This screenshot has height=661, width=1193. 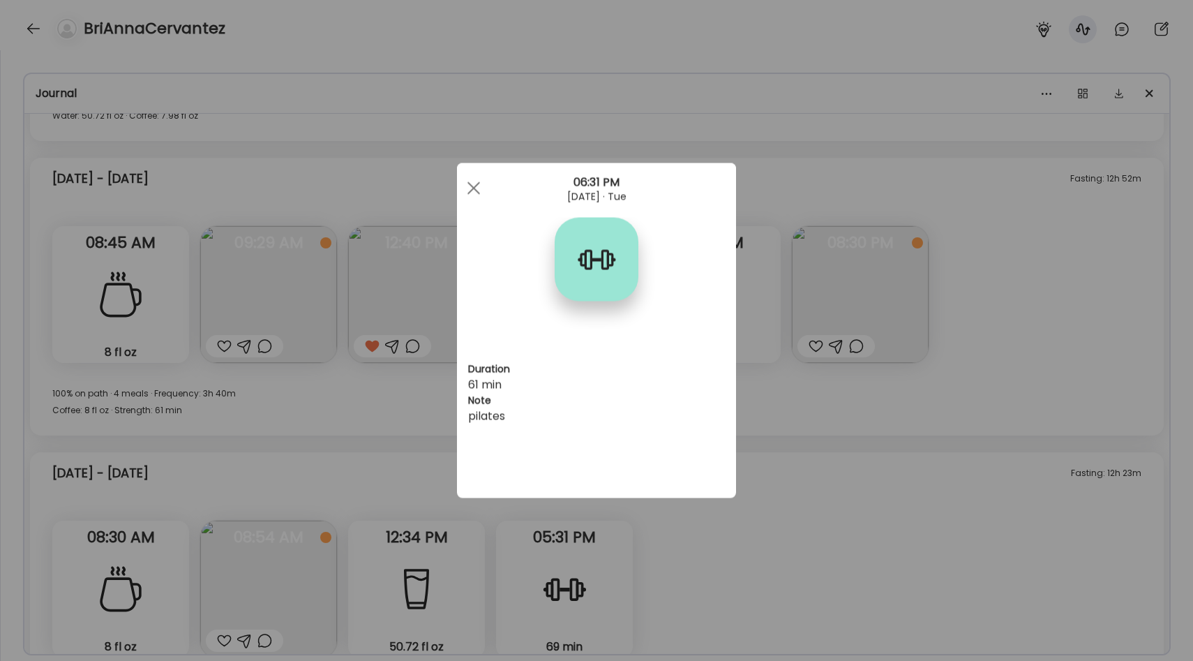 What do you see at coordinates (596, 369) in the screenshot?
I see `h3: Duration` at bounding box center [596, 369].